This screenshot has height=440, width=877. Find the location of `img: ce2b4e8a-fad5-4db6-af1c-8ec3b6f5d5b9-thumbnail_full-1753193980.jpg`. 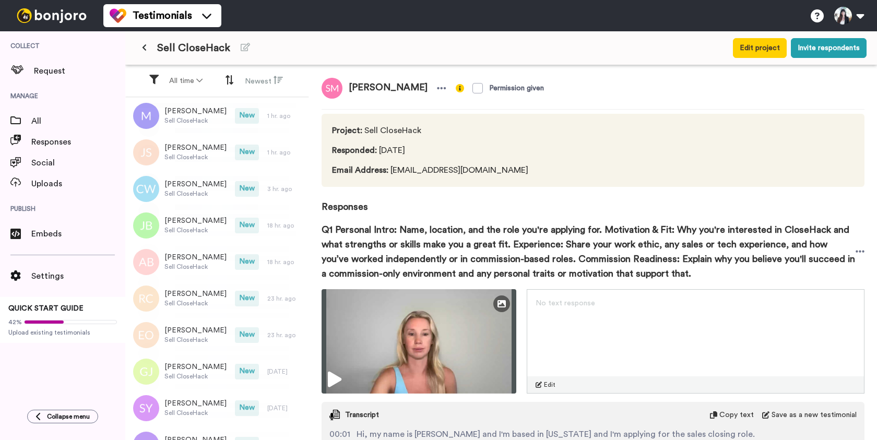

img: ce2b4e8a-fad5-4db6-af1c-8ec3b6f5d5b9-thumbnail_full-1753193980.jpg is located at coordinates (419, 341).